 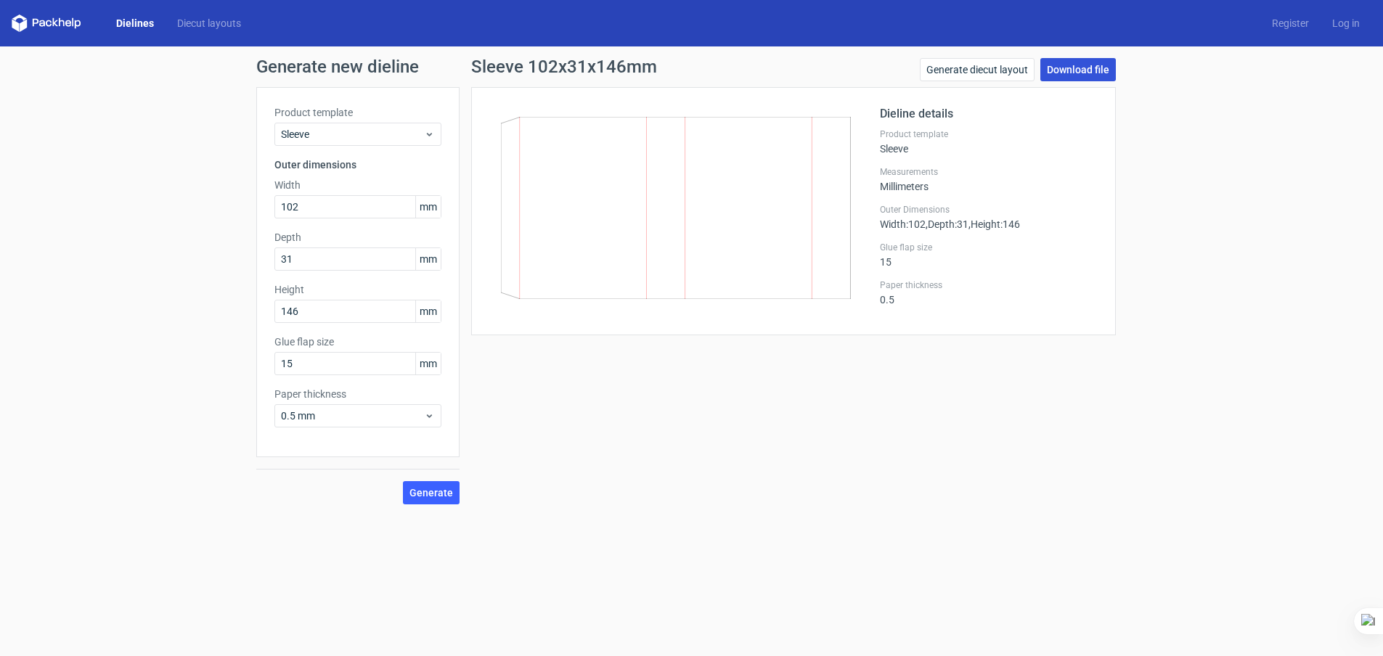 I want to click on label: Height, so click(x=358, y=290).